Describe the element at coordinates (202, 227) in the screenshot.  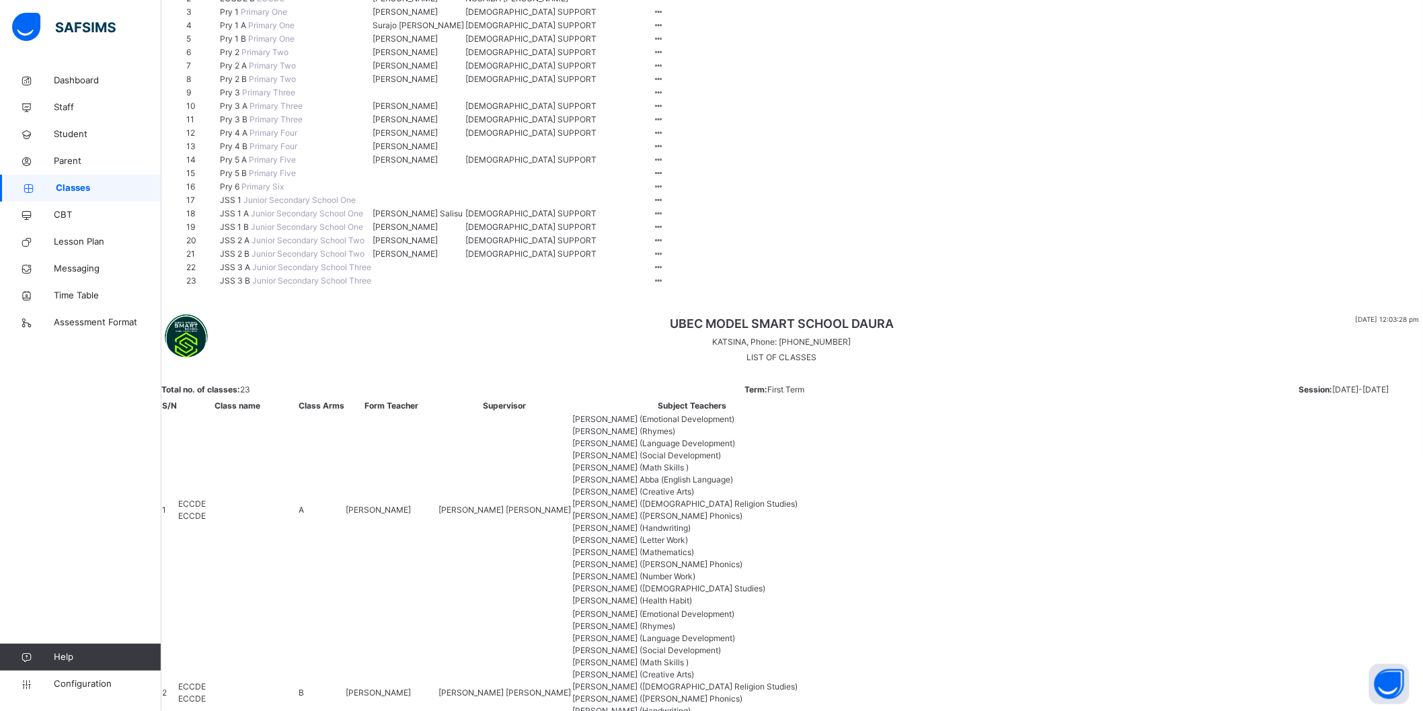
I see `td: 19` at that location.